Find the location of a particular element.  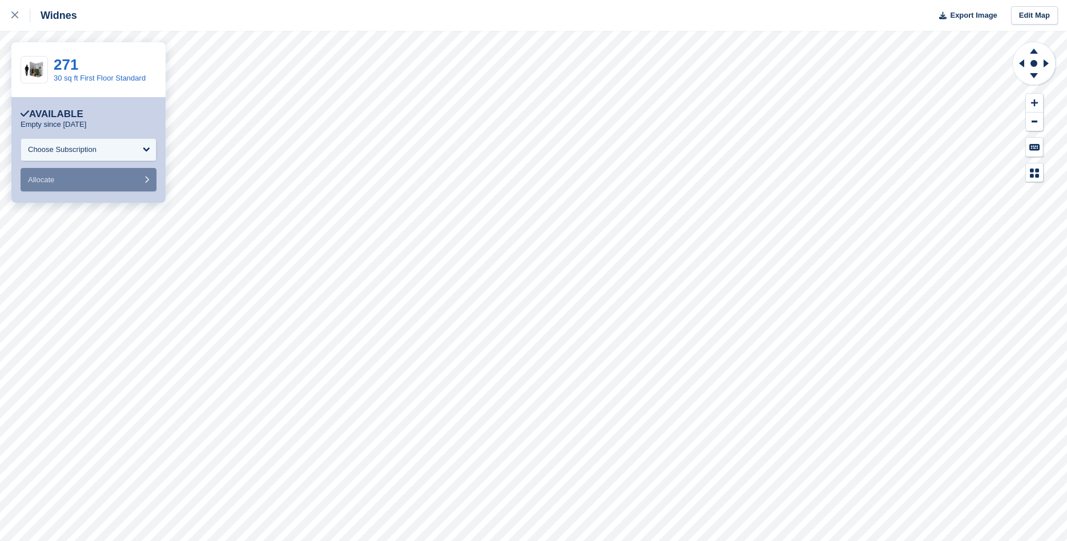

span: Export Image is located at coordinates (974, 15).